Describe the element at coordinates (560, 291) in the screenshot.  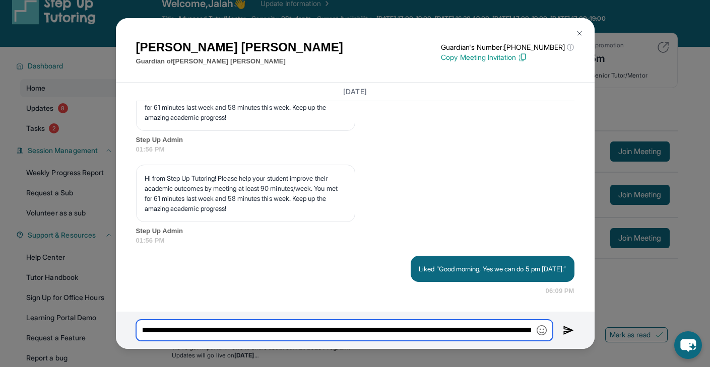
I see `span: 06:09 PM` at that location.